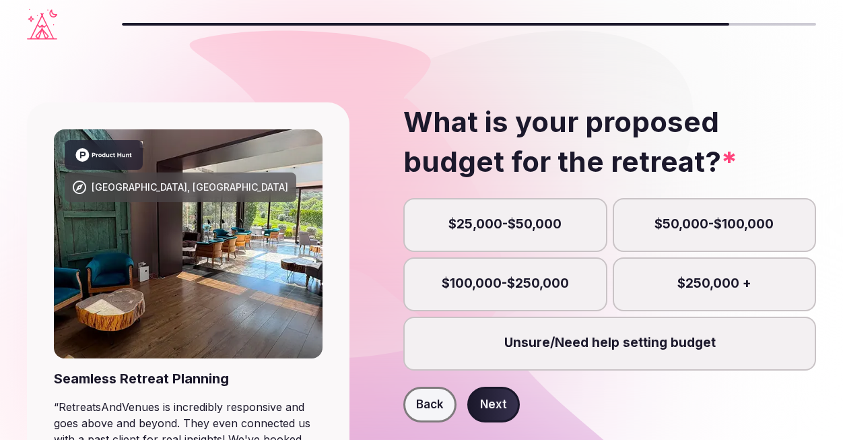 This screenshot has width=843, height=440. I want to click on img: Barcelona, Spain, so click(188, 244).